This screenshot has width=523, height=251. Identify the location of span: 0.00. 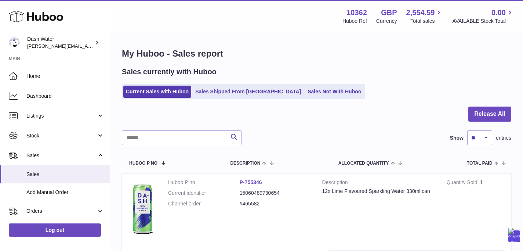
(498, 12).